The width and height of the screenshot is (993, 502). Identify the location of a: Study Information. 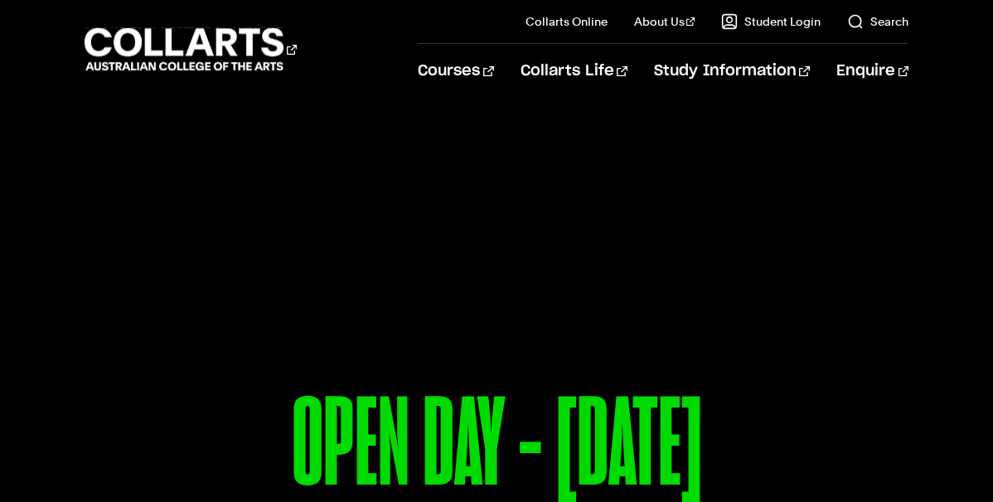
(732, 71).